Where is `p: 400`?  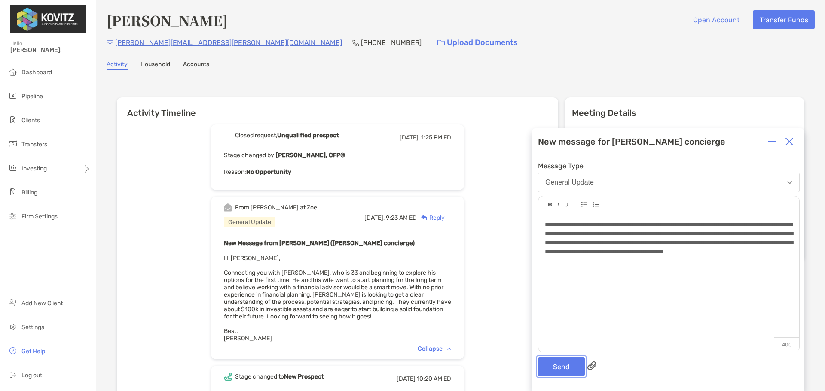 p: 400 is located at coordinates (786, 345).